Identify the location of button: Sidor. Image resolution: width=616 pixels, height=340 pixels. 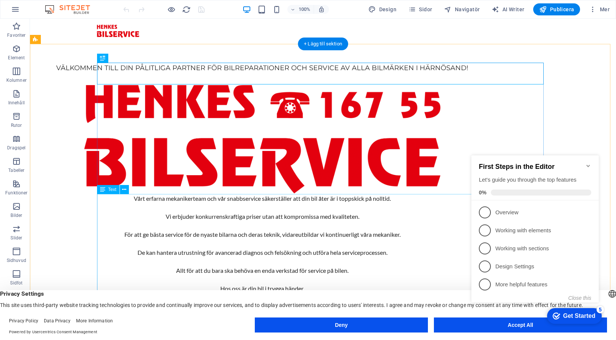
(420, 9).